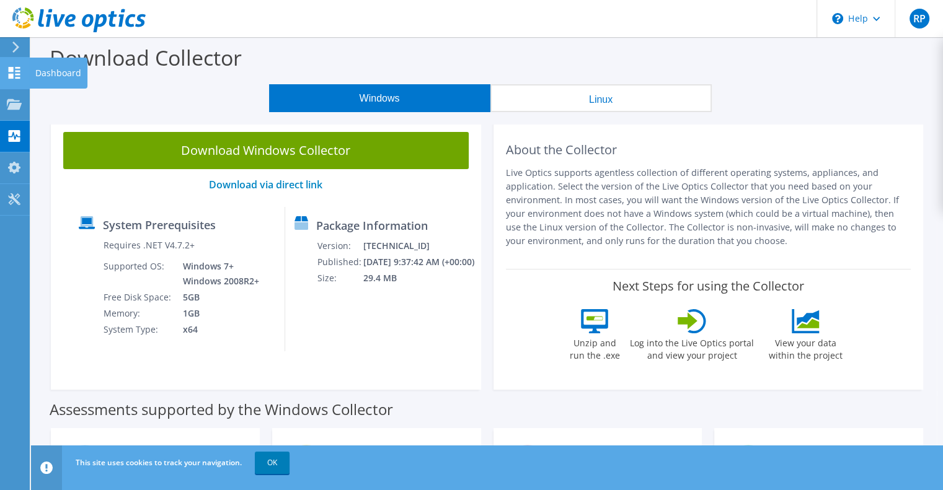 The height and width of the screenshot is (490, 943). What do you see at coordinates (339, 246) in the screenshot?
I see `td: Version:` at bounding box center [339, 246].